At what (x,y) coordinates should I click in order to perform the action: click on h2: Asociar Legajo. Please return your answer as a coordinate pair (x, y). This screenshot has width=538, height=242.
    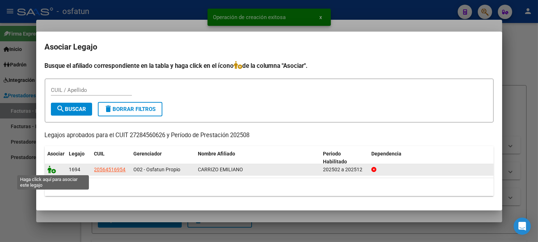
    Looking at the image, I should click on (269, 47).